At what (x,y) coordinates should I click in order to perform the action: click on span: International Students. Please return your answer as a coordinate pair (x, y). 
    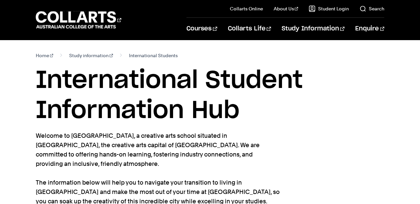
    Looking at the image, I should click on (153, 55).